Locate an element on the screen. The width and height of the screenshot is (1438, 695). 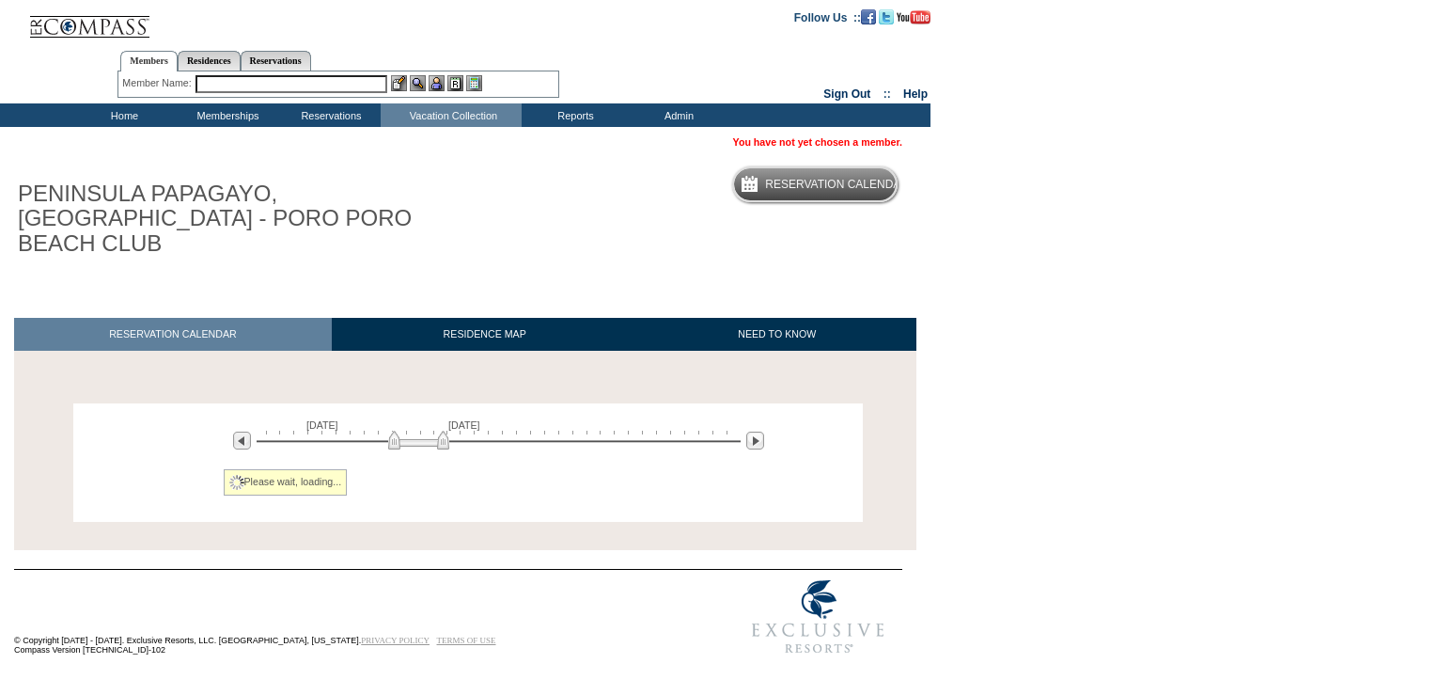
img: Follow us on Twitter is located at coordinates (886, 17).